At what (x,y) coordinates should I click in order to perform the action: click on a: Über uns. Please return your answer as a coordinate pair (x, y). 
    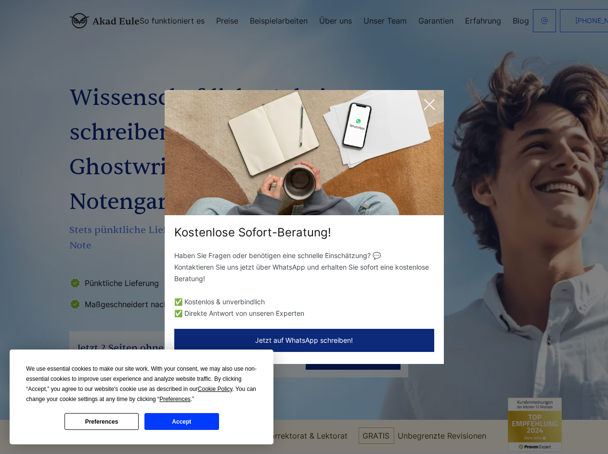
    Looking at the image, I should click on (335, 21).